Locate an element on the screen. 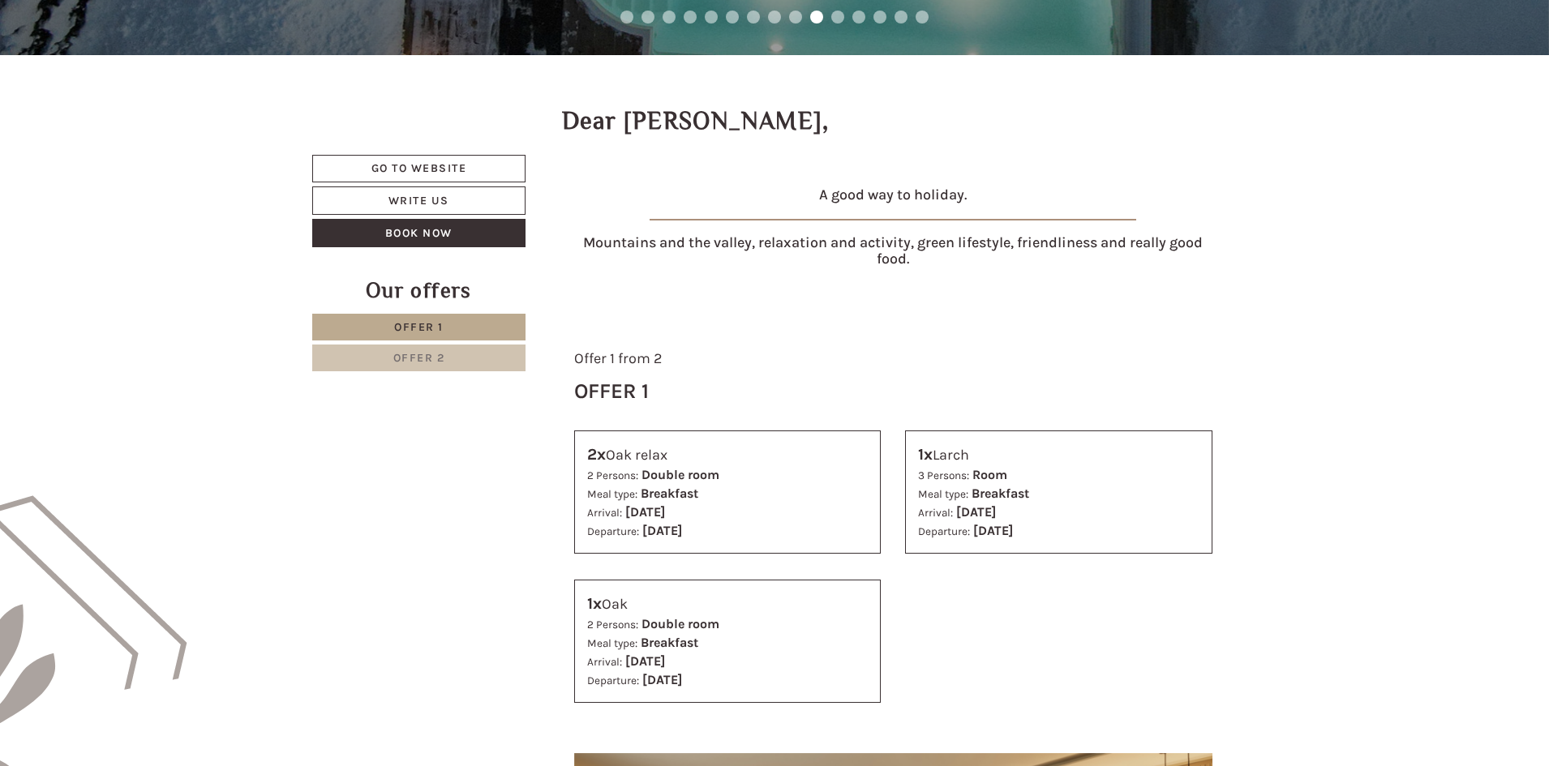 The width and height of the screenshot is (1549, 766). img: image is located at coordinates (893, 220).